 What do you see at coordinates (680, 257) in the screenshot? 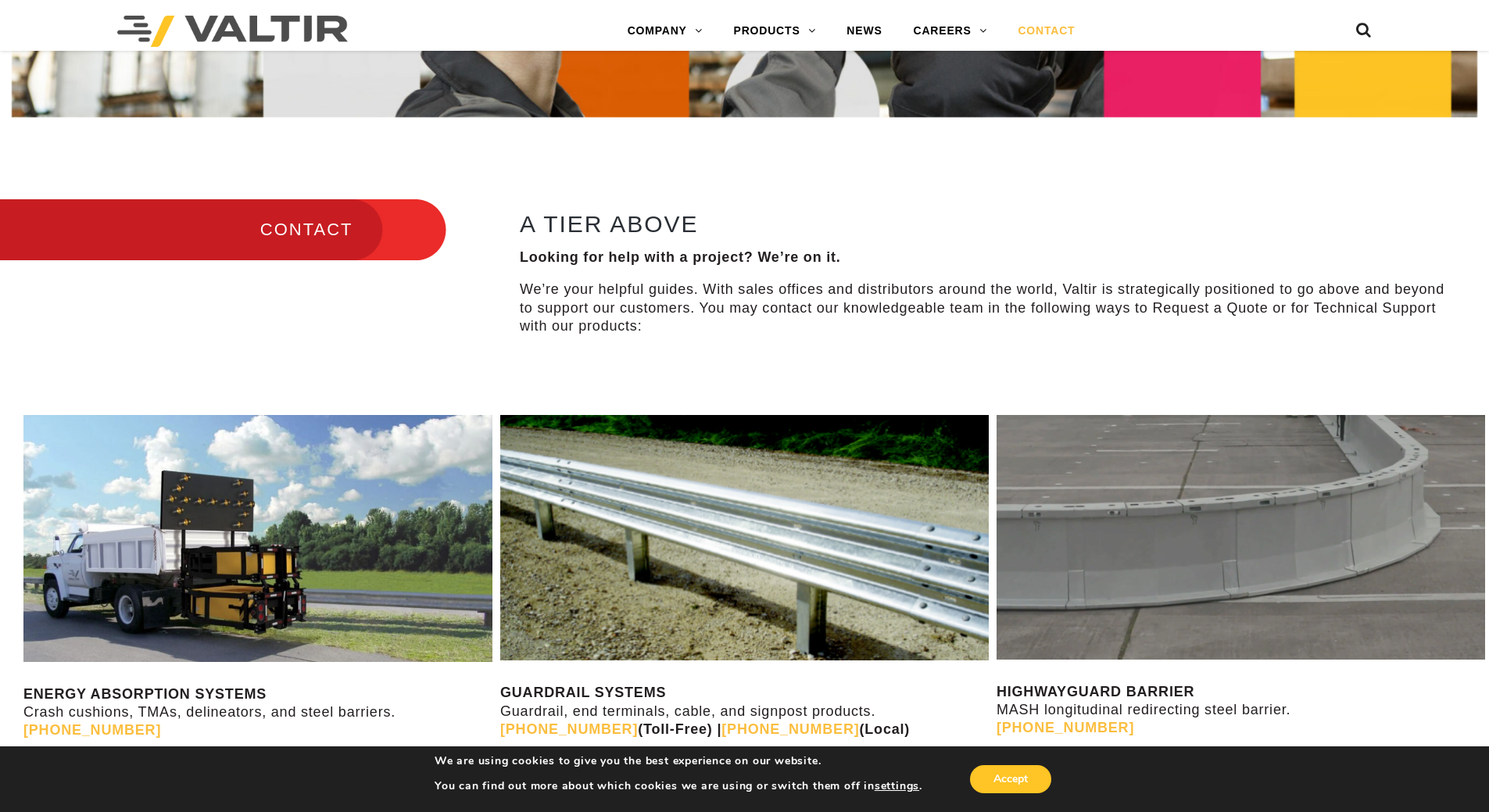
I see `strong: Looking for help with a project? We’re on it.` at bounding box center [680, 257].